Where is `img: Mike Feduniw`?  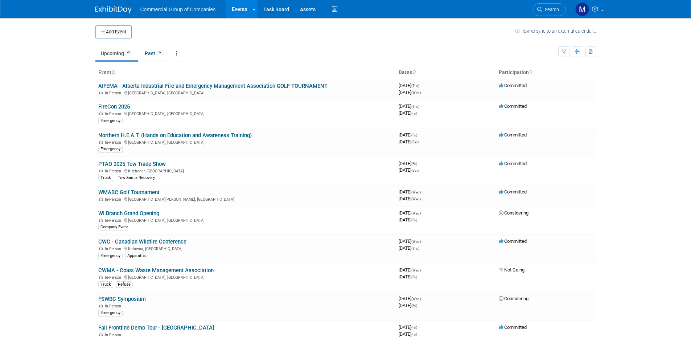
img: Mike Feduniw is located at coordinates (582, 9).